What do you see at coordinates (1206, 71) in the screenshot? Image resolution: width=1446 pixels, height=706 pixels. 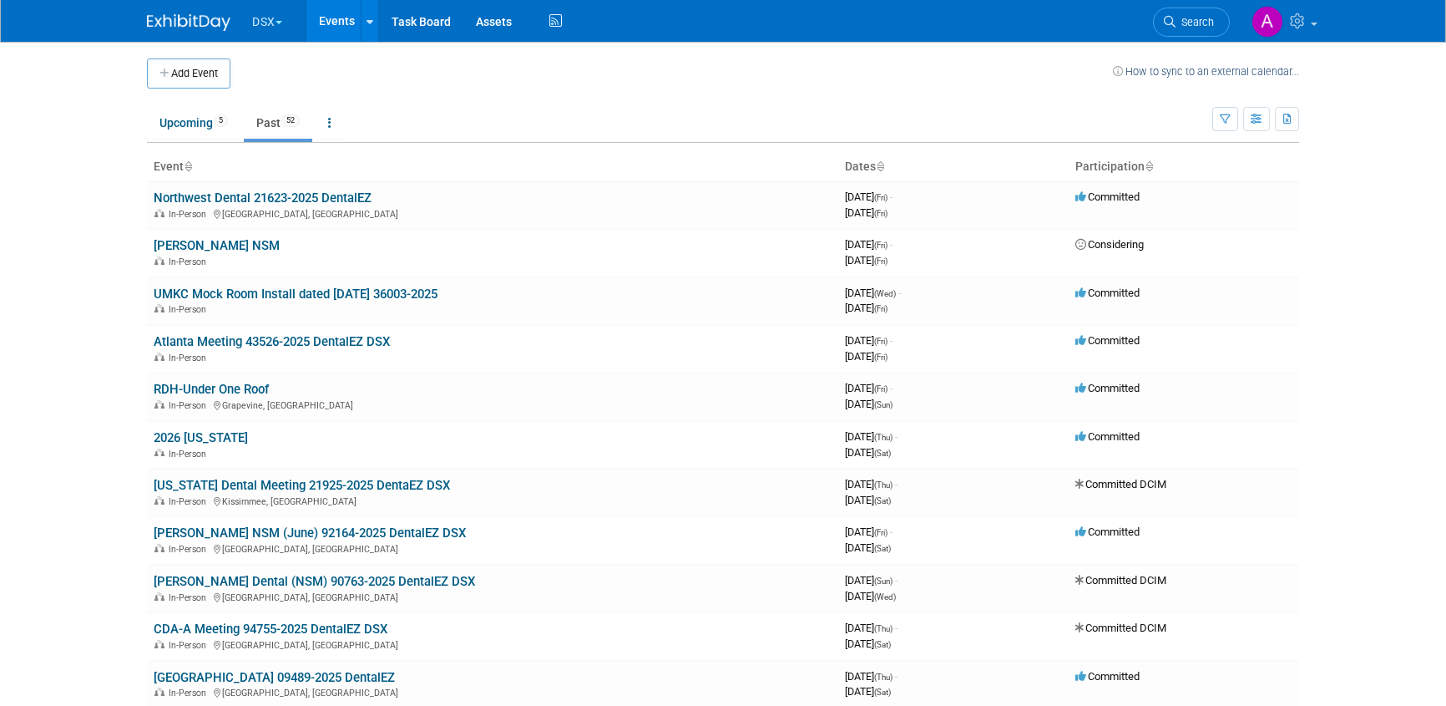 I see `a: How to sync to an external calendar...` at bounding box center [1206, 71].